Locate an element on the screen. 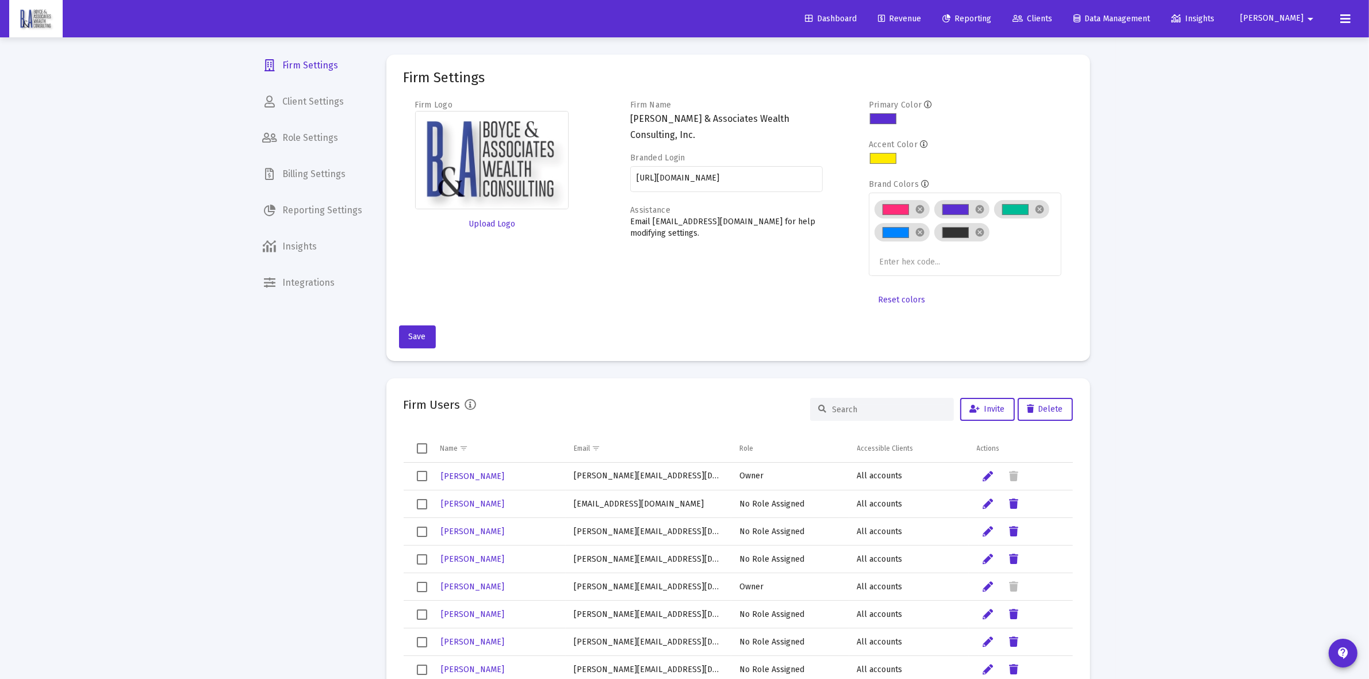 This screenshot has height=679, width=1369. td: Column Accessible Clients is located at coordinates (909, 448).